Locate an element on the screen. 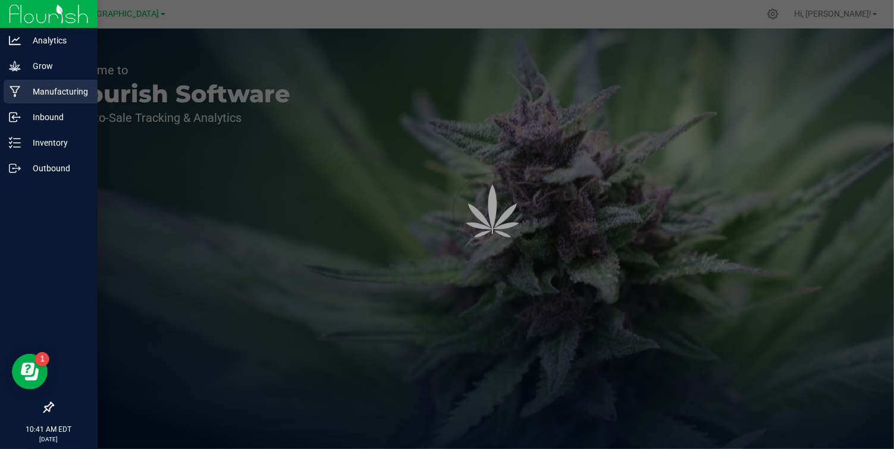  inline-svg: Inbound is located at coordinates (15, 117).